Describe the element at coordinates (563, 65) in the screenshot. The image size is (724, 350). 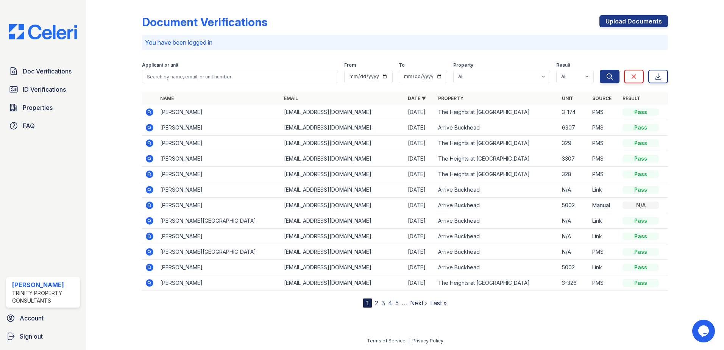
I see `label: Result` at that location.